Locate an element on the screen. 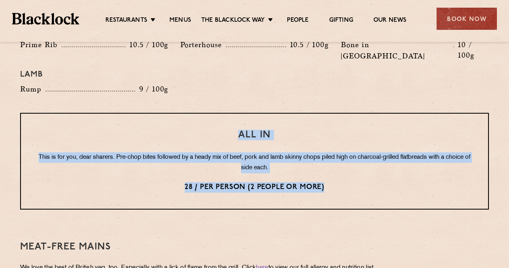  p: Rump is located at coordinates (33, 89).